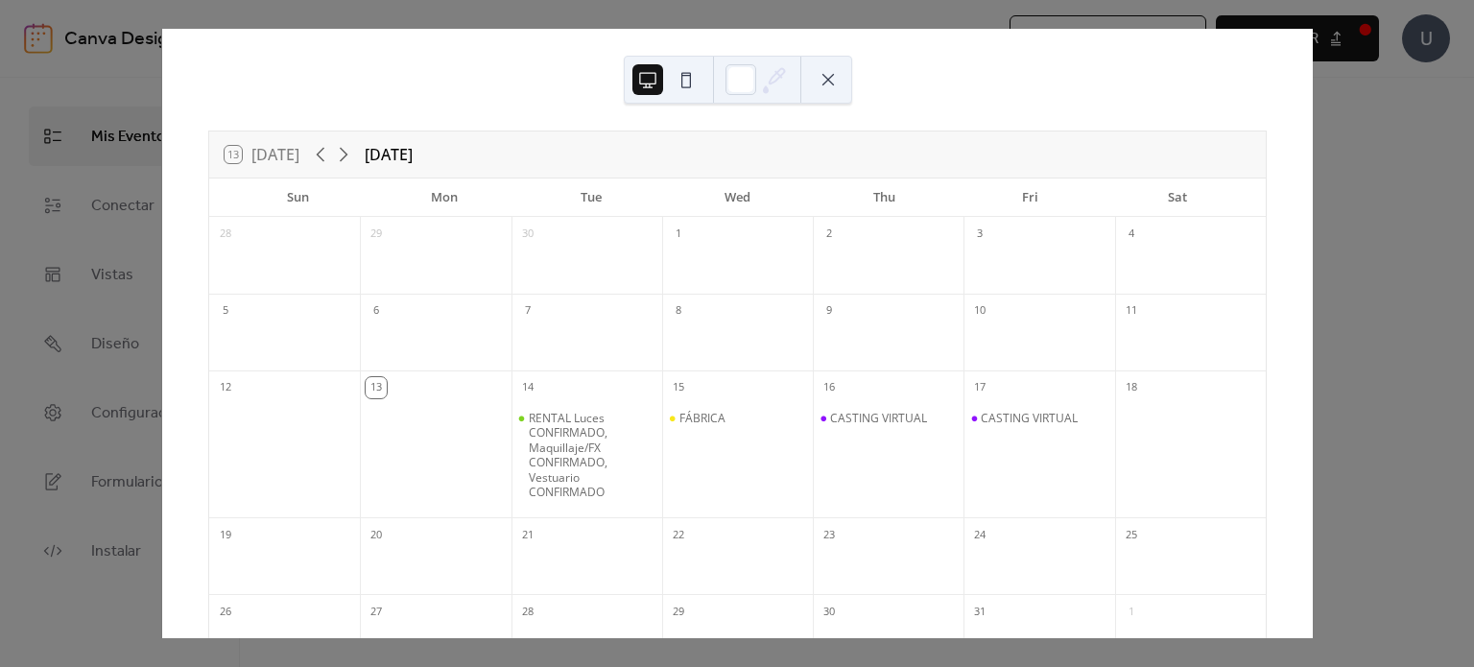  What do you see at coordinates (980, 388) in the screenshot?
I see `div: 17` at bounding box center [980, 388].